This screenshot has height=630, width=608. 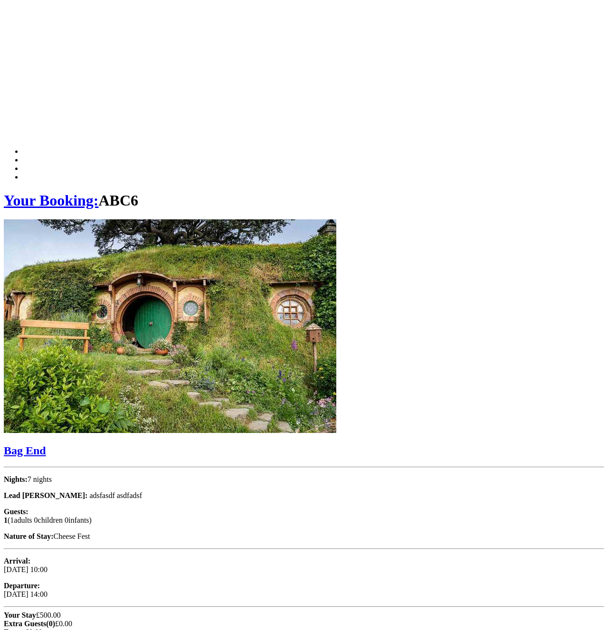 What do you see at coordinates (6, 520) in the screenshot?
I see `strong: 1` at bounding box center [6, 520].